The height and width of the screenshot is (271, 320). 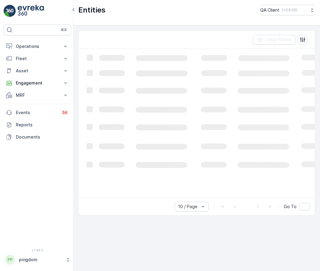 What do you see at coordinates (37, 95) in the screenshot?
I see `p: MRF` at bounding box center [37, 95].